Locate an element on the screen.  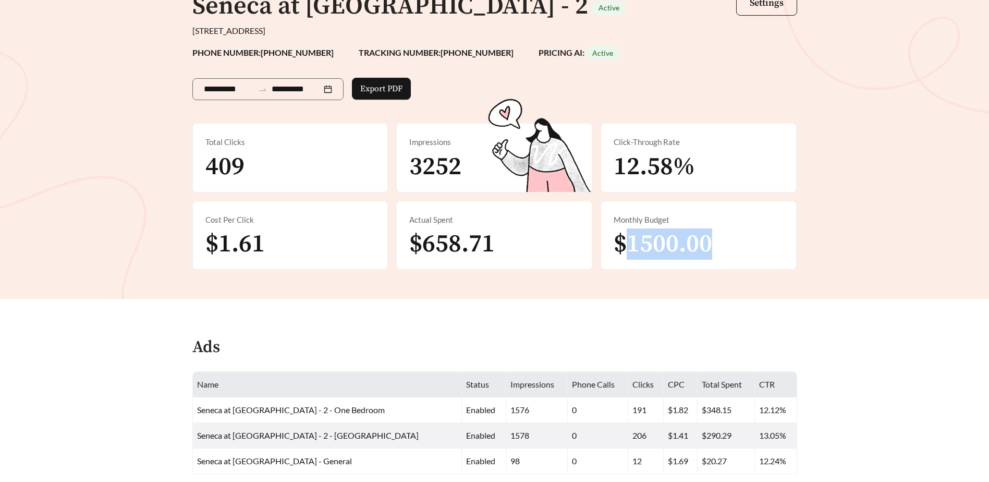
td: $290.29 is located at coordinates (727, 436).